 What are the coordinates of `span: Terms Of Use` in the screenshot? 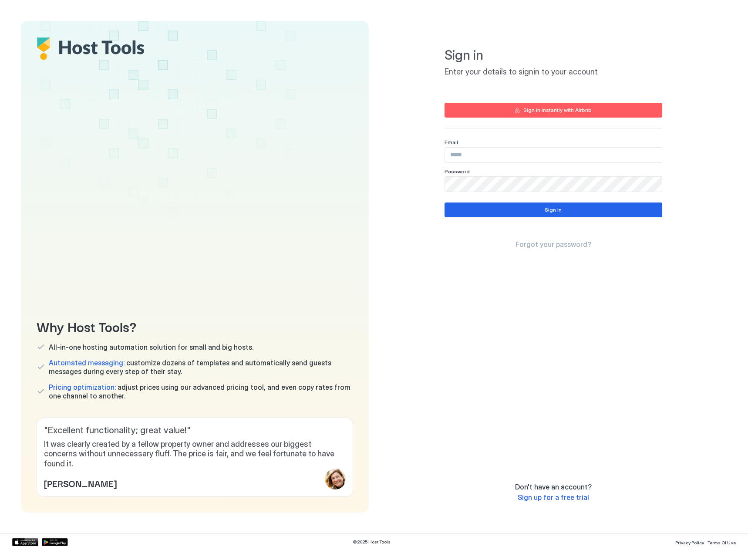 It's located at (721, 542).